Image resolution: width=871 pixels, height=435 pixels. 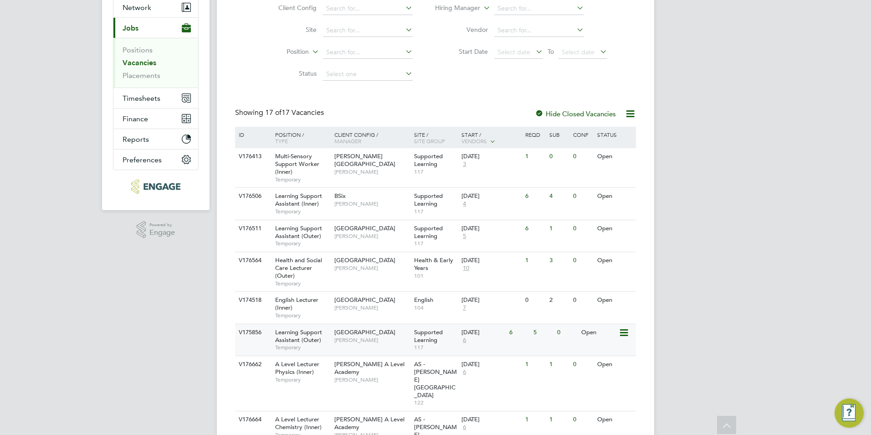 What do you see at coordinates (136, 139) in the screenshot?
I see `span: Reports` at bounding box center [136, 139].